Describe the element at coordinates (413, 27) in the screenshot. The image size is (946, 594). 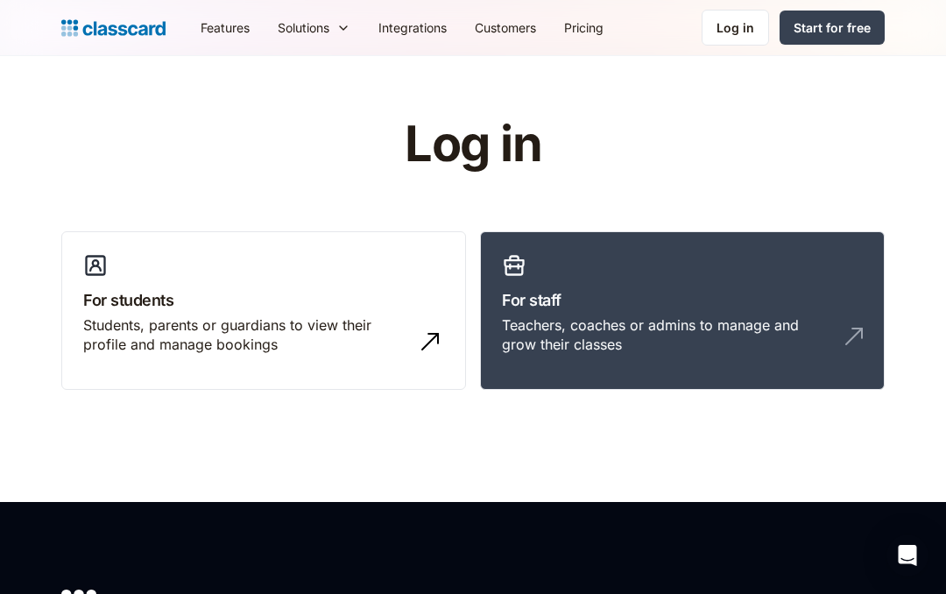
I see `a: Integrations` at that location.